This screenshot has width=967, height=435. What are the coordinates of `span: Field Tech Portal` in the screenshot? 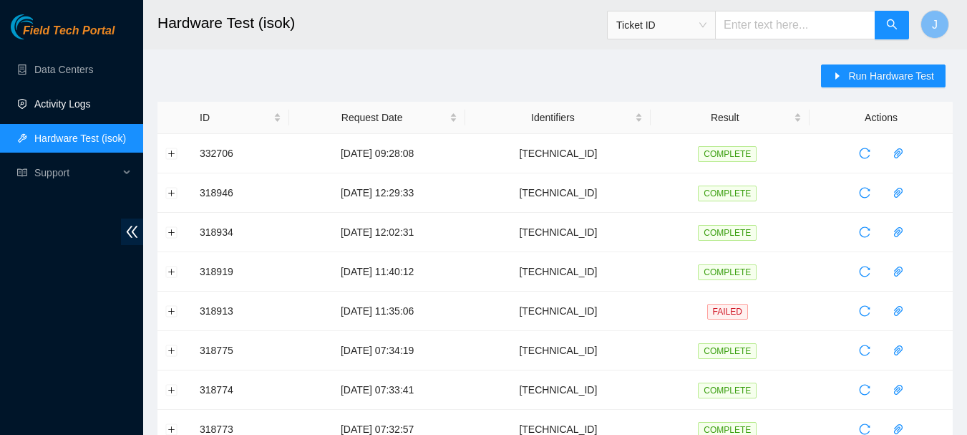 It's located at (69, 31).